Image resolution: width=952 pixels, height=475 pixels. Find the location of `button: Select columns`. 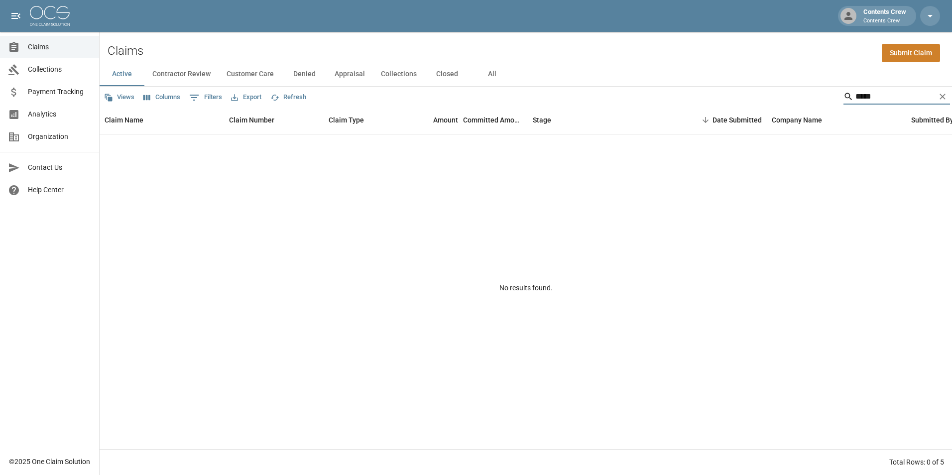

button: Select columns is located at coordinates (162, 97).